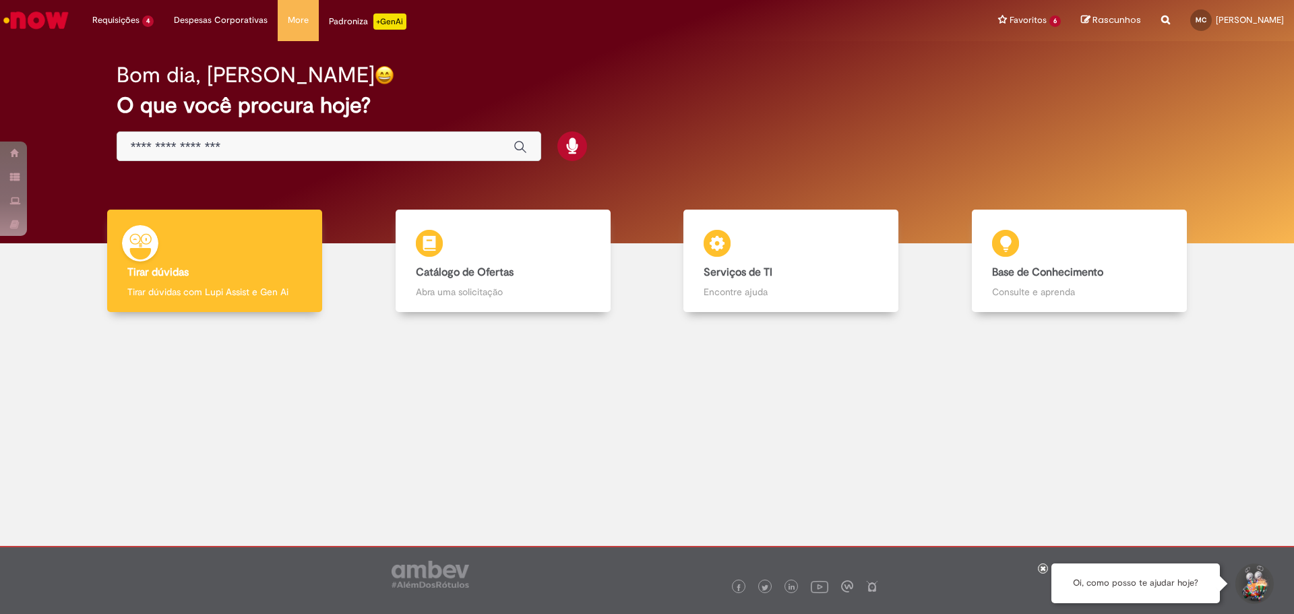 The height and width of the screenshot is (614, 1294). What do you see at coordinates (1111, 20) in the screenshot?
I see `a: Rascunhos` at bounding box center [1111, 20].